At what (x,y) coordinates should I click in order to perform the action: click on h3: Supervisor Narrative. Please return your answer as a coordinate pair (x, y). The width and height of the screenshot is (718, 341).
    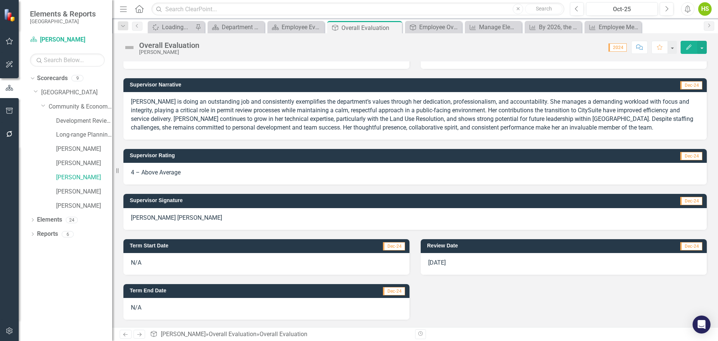
    Looking at the image, I should click on (328, 85).